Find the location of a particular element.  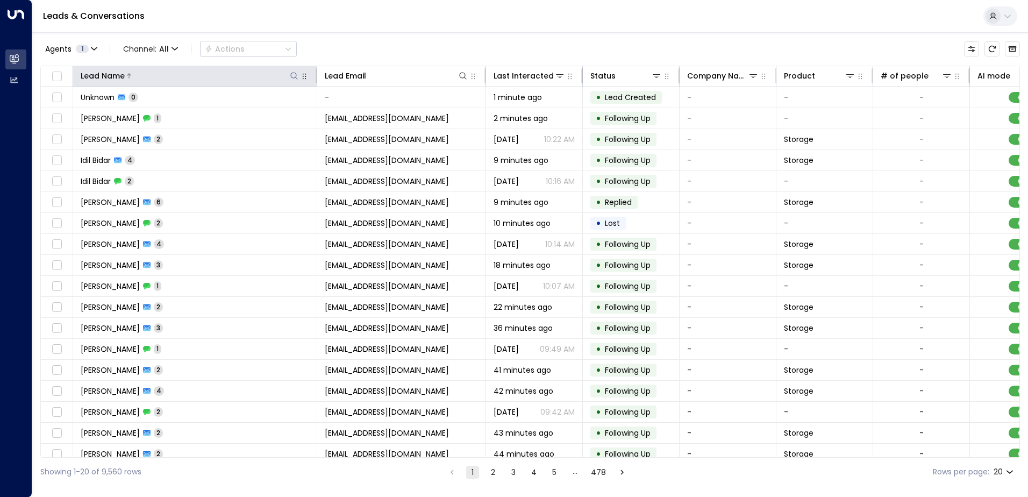

p: 10:22 AM is located at coordinates (559, 139).